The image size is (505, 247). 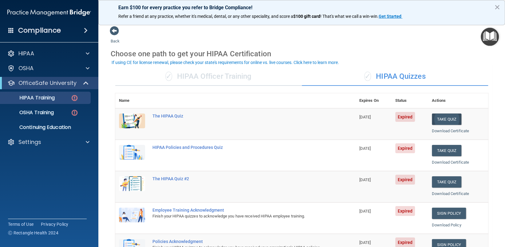 What do you see at coordinates (238, 116) in the screenshot?
I see `div: The HIPAA Quiz` at bounding box center [238, 116].